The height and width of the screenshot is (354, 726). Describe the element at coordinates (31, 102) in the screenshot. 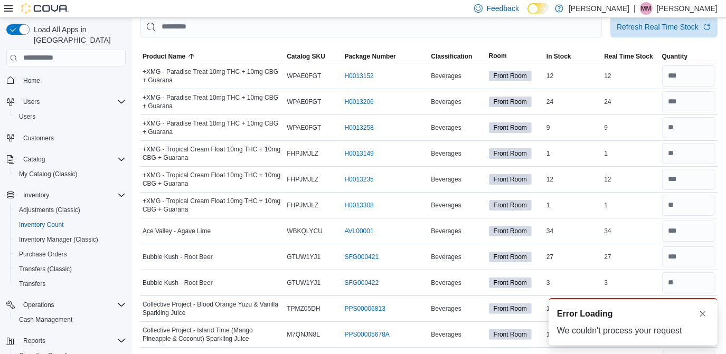

I see `span: Users` at that location.